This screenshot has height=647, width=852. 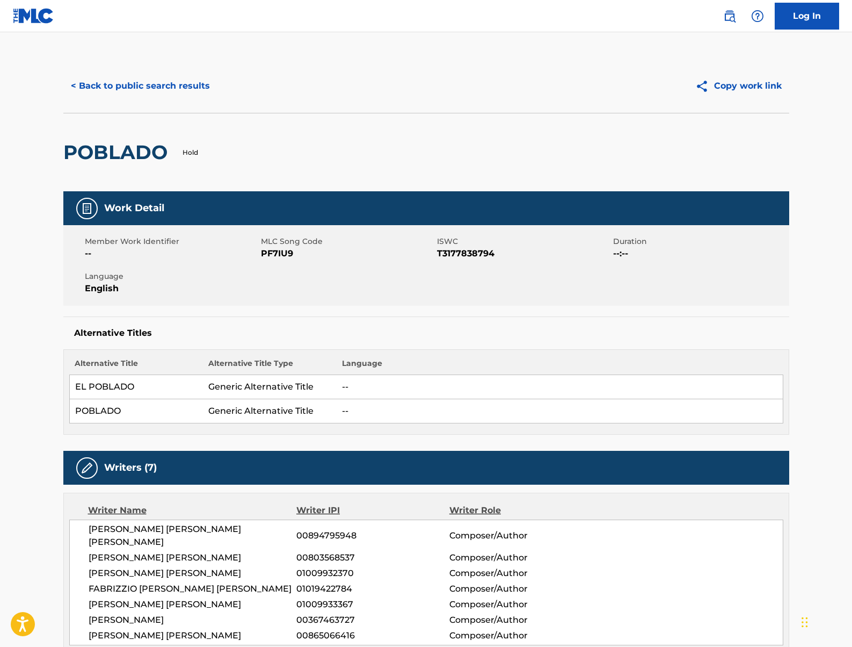 I want to click on img: search, so click(x=730, y=16).